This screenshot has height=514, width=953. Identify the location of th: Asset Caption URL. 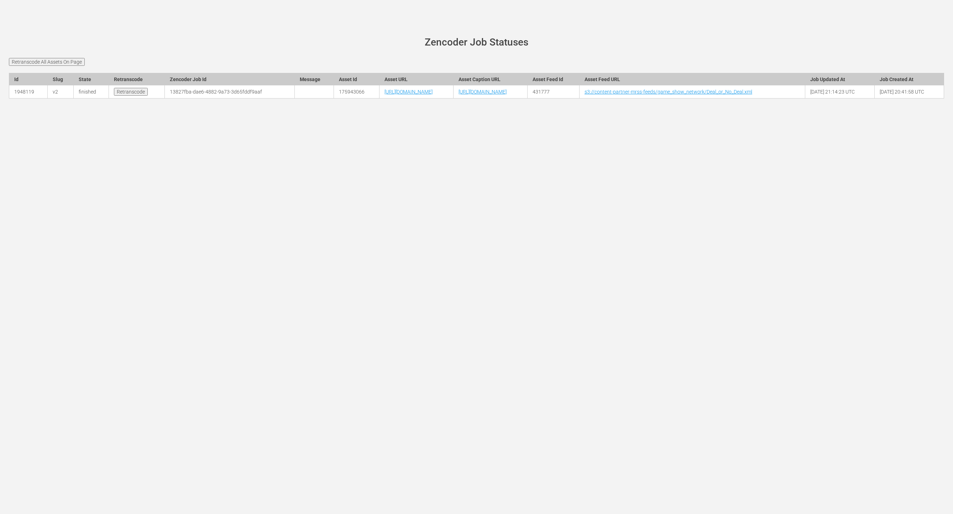
(491, 79).